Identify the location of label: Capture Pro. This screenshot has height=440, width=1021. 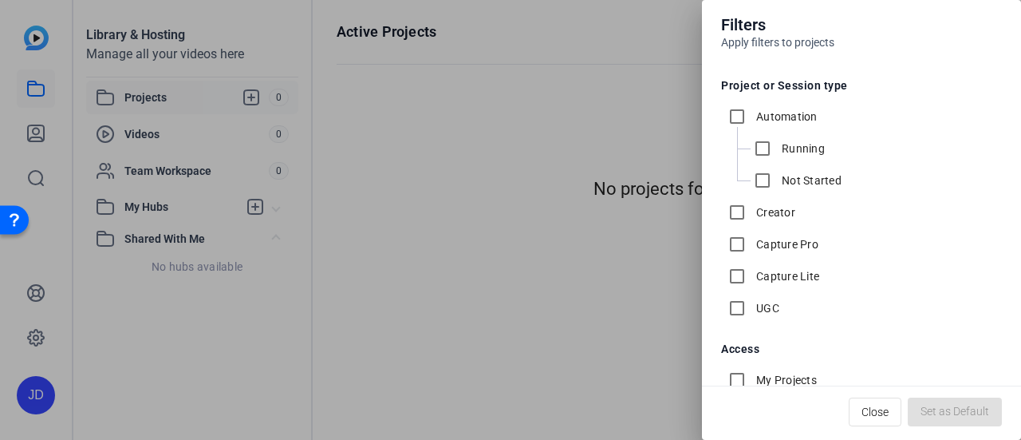
(786, 244).